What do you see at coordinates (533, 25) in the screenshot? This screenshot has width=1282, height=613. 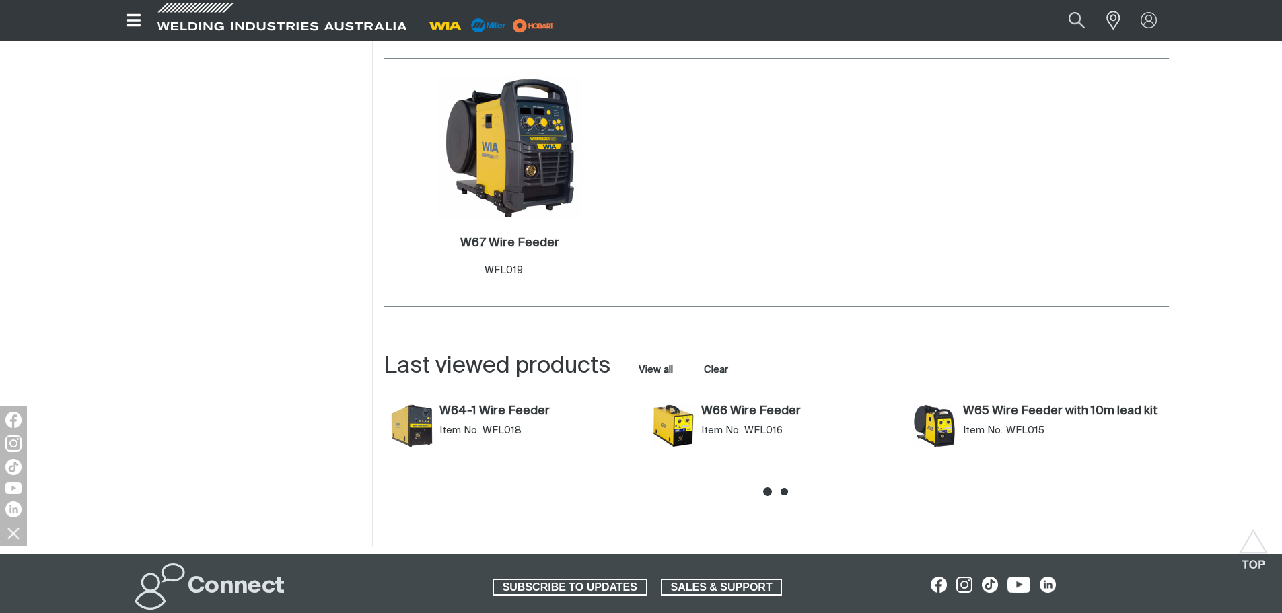 I see `a: miller` at bounding box center [533, 25].